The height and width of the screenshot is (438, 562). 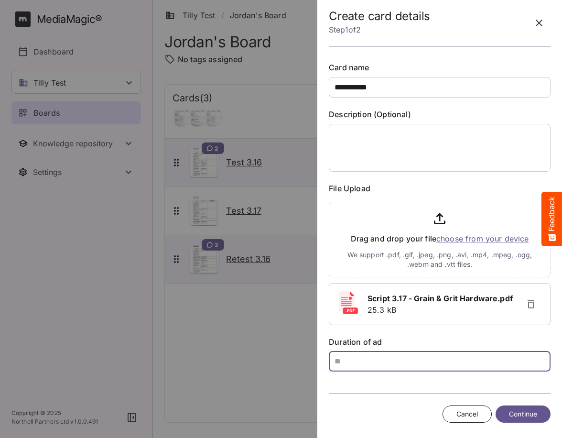 I want to click on span: Cancel, so click(x=467, y=414).